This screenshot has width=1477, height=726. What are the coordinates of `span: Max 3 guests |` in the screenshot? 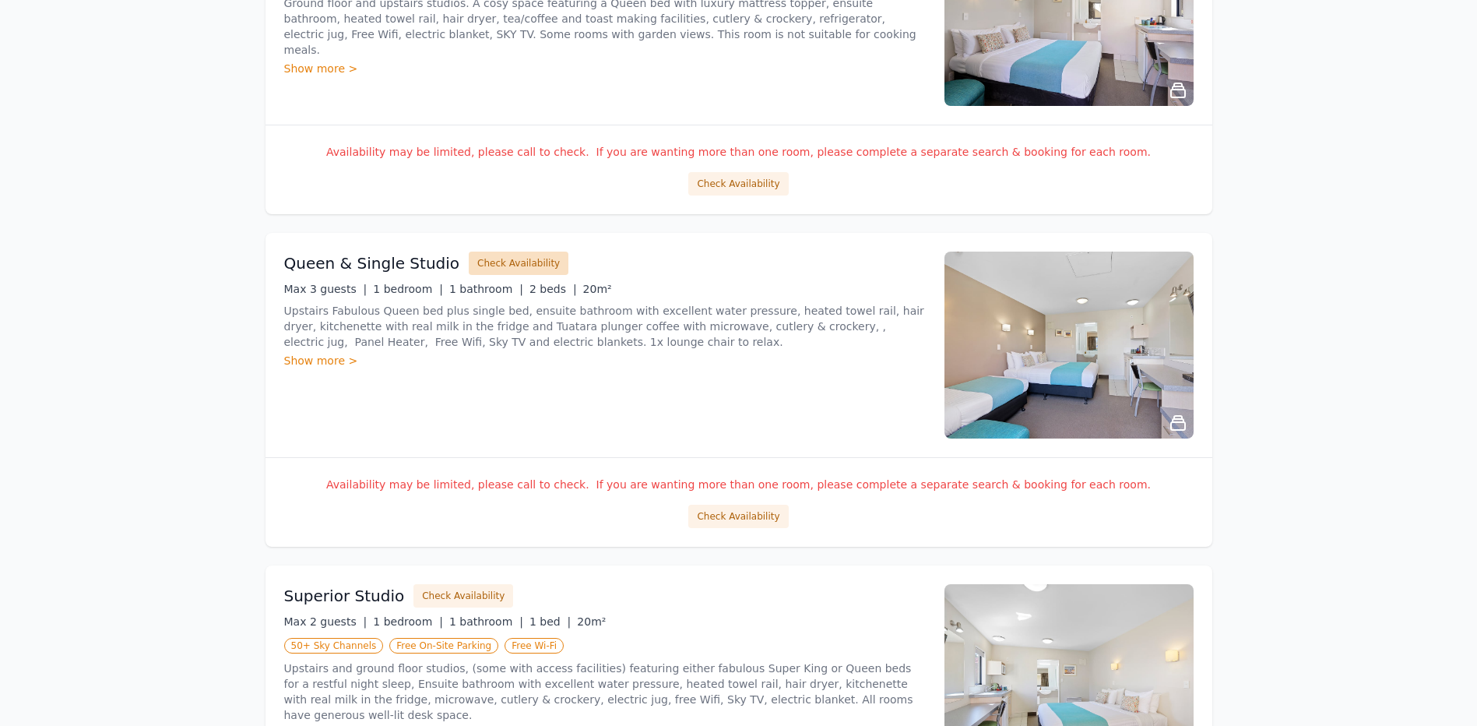 It's located at (326, 289).